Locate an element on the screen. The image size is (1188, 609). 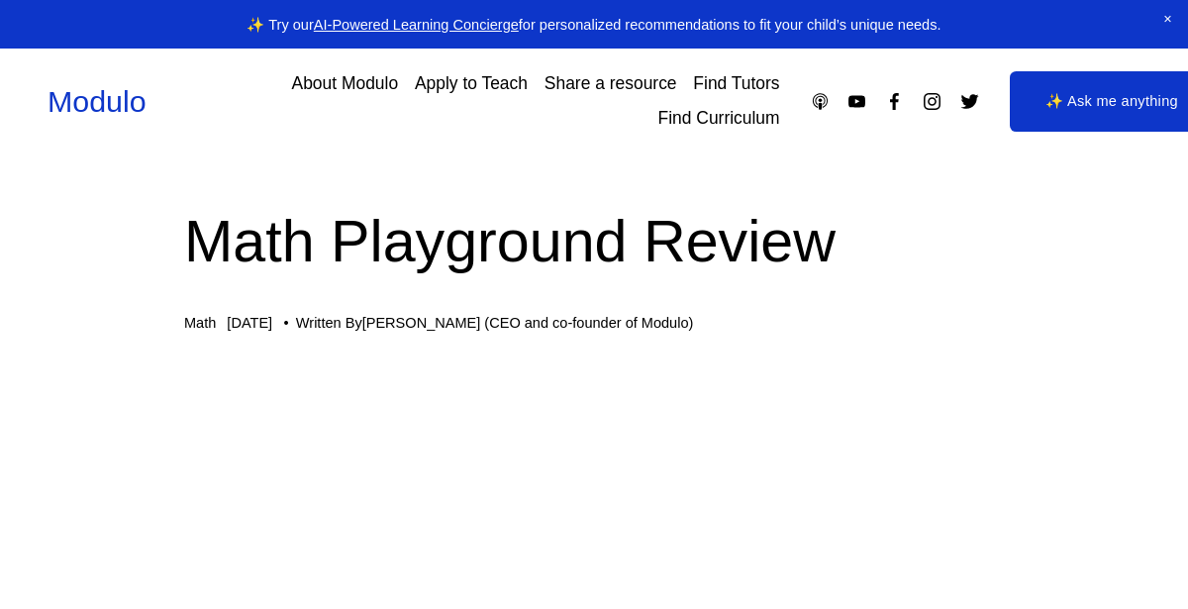
a: Modulo is located at coordinates (97, 101).